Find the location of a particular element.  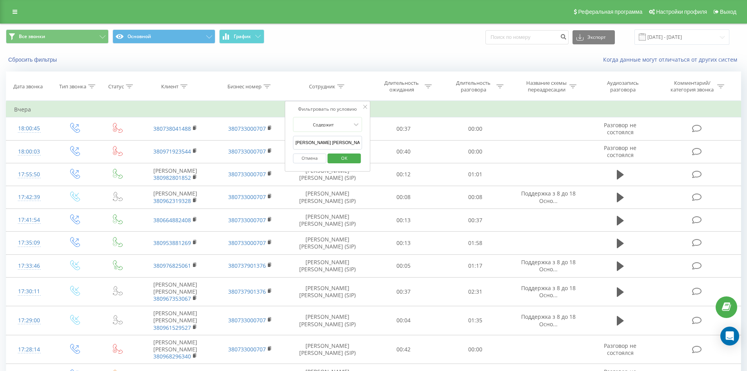

td: Вчера is located at coordinates (374, 109).